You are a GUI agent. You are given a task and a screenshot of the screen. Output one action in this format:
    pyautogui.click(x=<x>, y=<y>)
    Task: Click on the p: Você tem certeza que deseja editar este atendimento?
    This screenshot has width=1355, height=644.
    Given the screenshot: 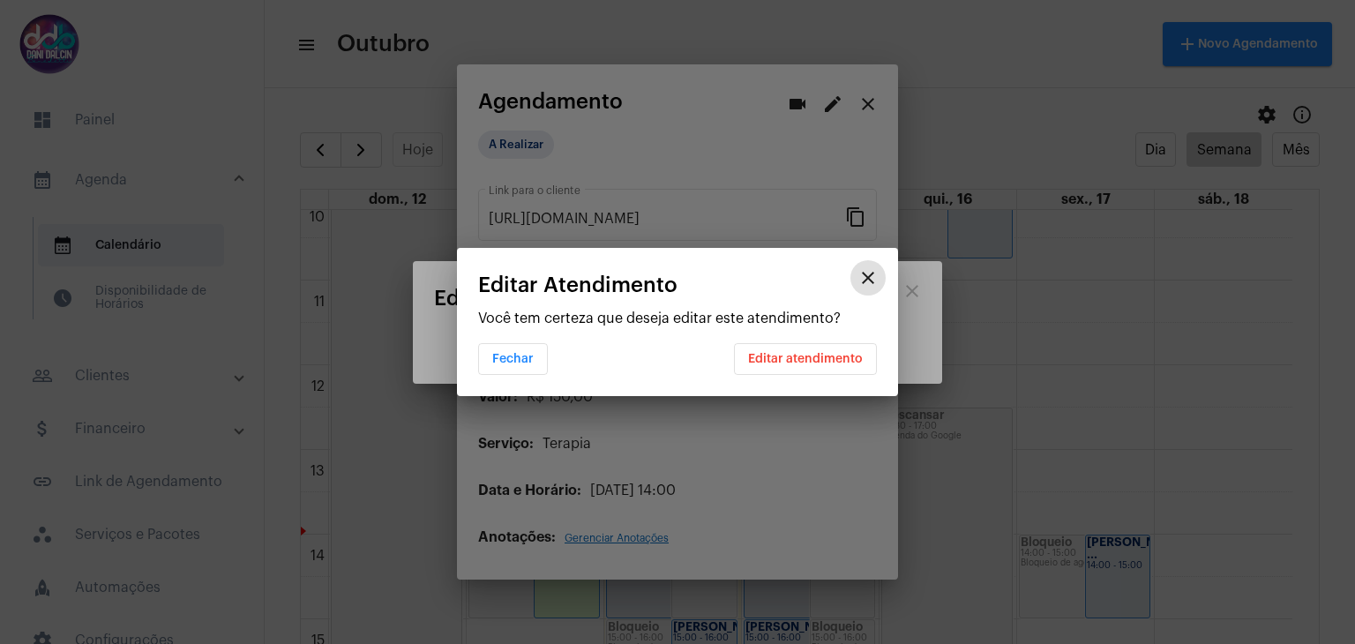 What is the action you would take?
    pyautogui.click(x=678, y=318)
    